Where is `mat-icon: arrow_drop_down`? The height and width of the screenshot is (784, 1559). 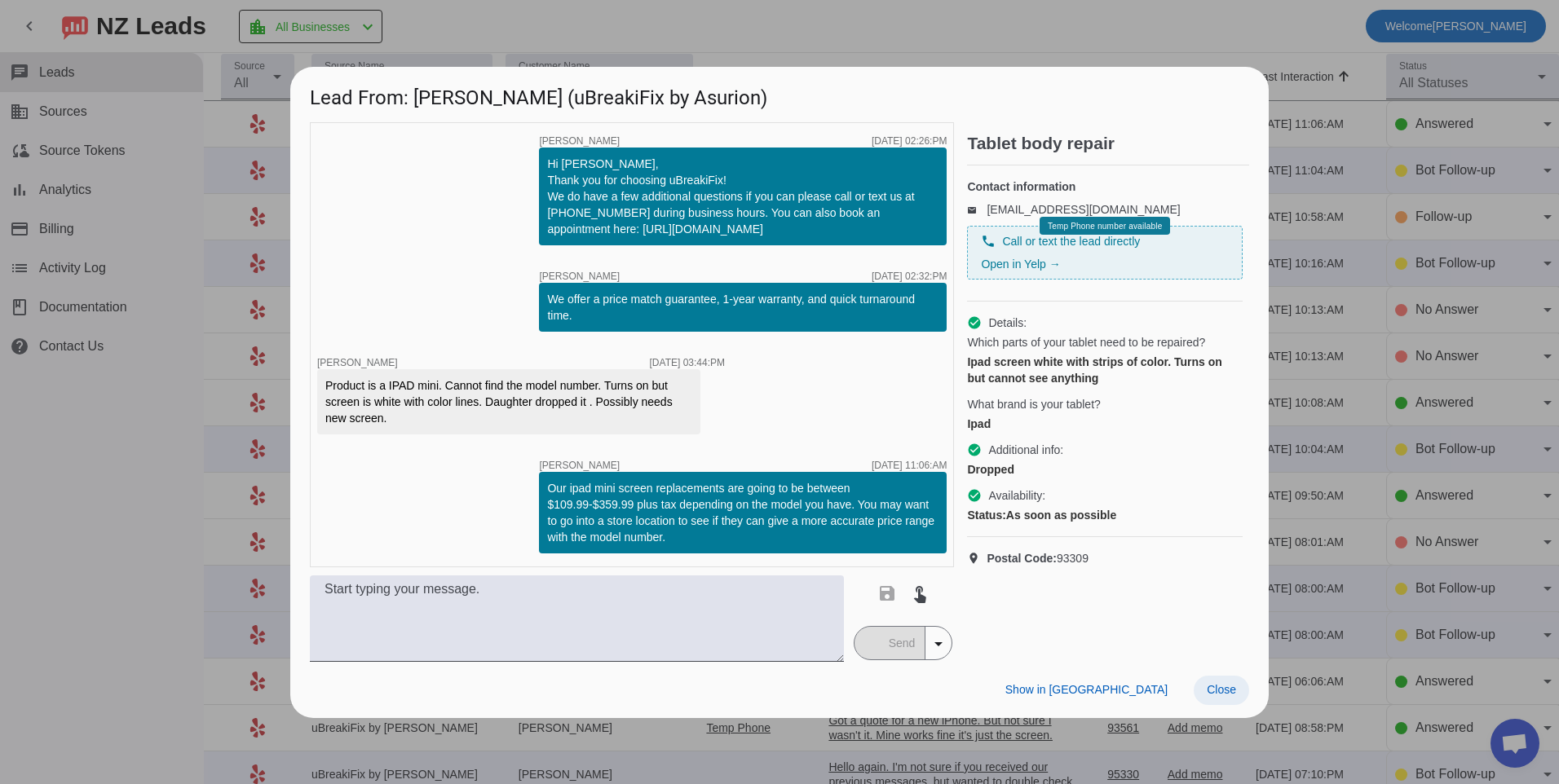
mat-icon: arrow_drop_down is located at coordinates (938, 644).